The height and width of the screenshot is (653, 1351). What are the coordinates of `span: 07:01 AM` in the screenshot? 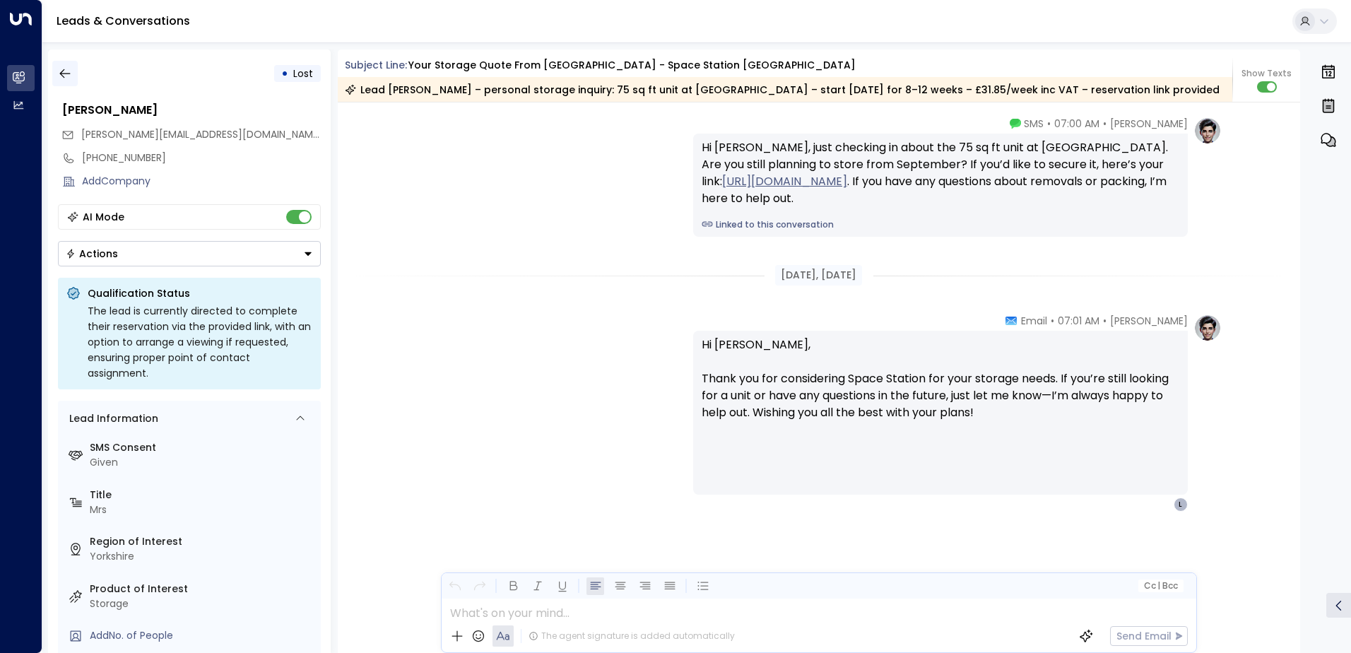 It's located at (1078, 321).